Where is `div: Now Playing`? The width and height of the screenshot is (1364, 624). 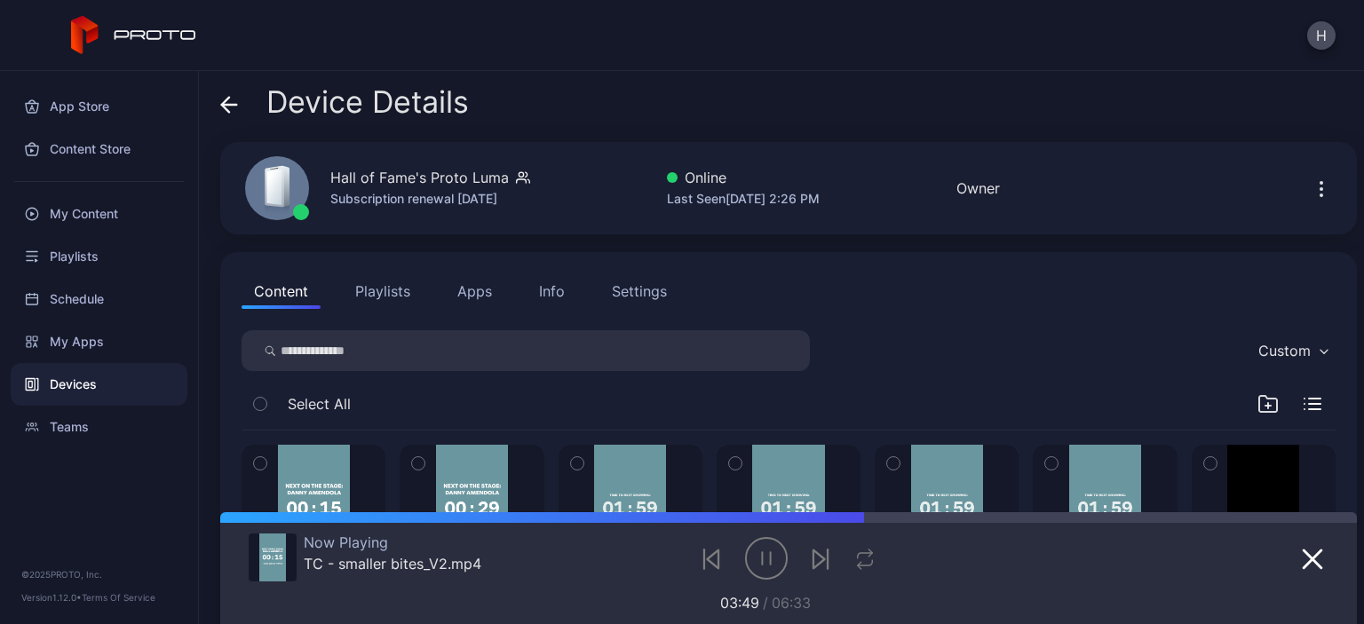 div: Now Playing is located at coordinates (393, 543).